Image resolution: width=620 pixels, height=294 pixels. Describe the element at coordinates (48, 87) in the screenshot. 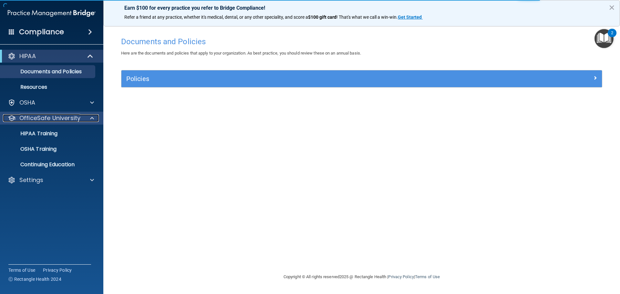

I see `p: Resources` at that location.